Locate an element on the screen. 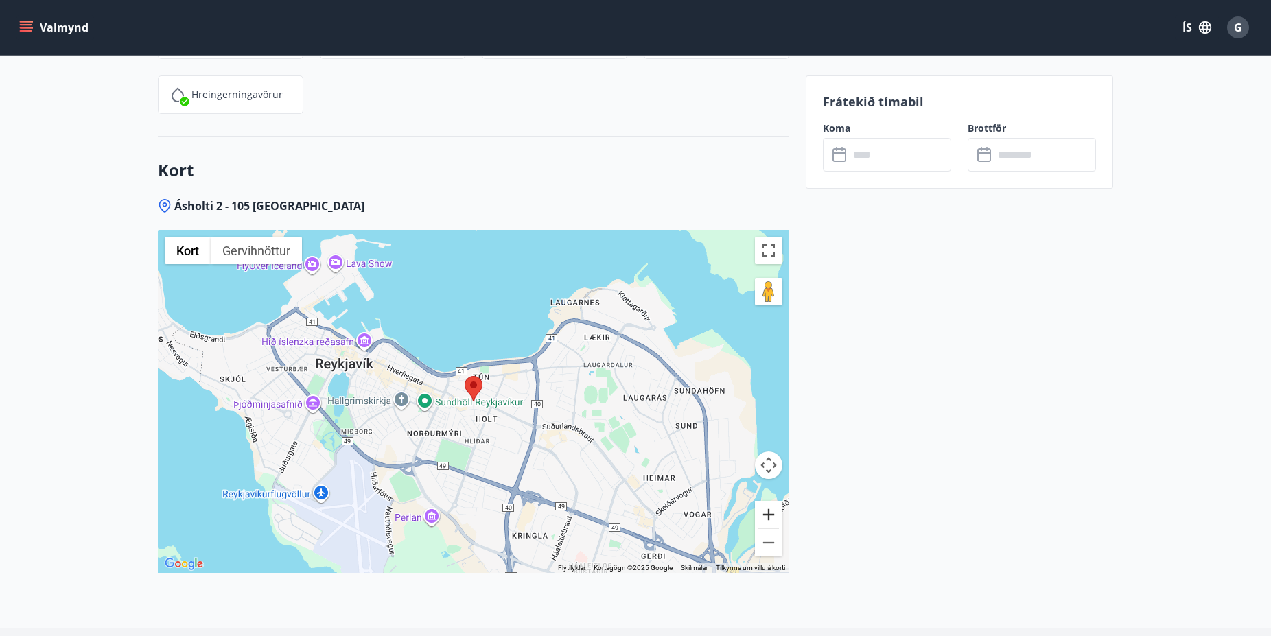  button: menu is located at coordinates (55, 27).